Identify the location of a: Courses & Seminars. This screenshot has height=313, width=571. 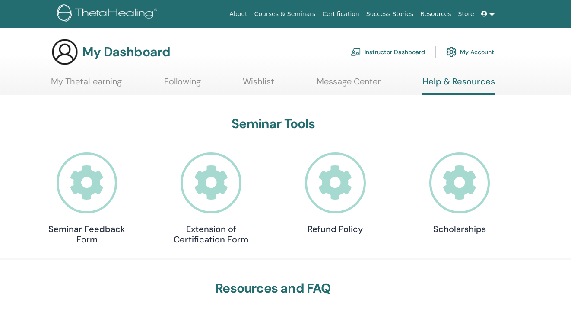
(285, 14).